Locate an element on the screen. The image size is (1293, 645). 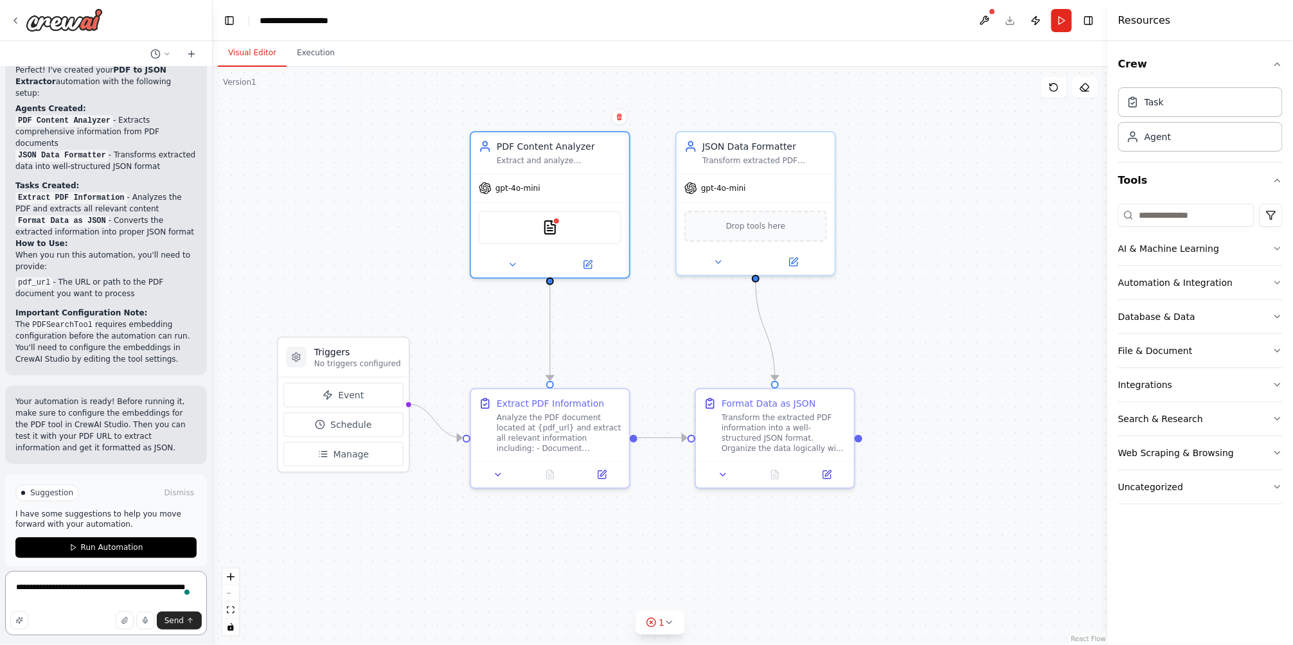
button: Database & Data is located at coordinates (1201, 317).